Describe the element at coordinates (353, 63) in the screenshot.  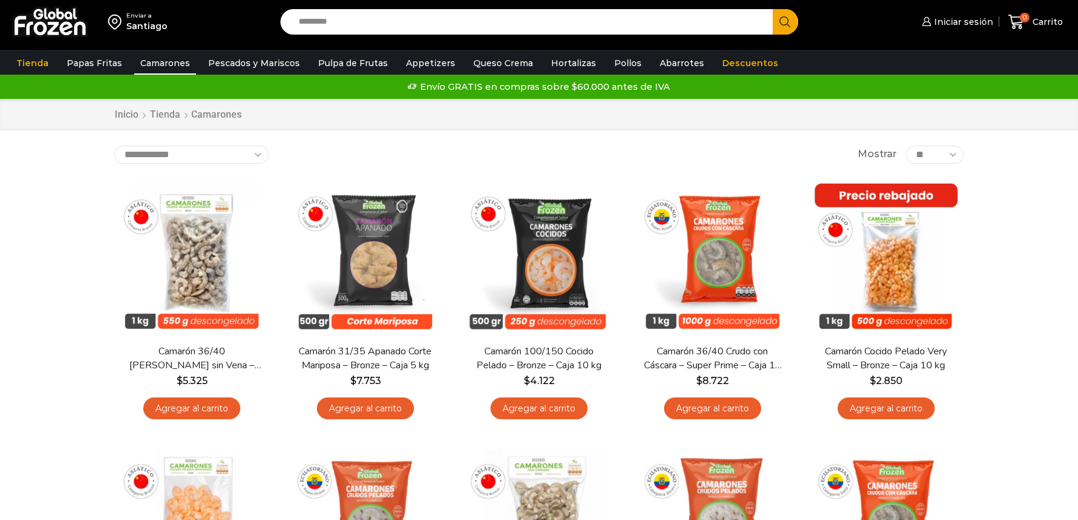
I see `a: Pulpa de Frutas` at that location.